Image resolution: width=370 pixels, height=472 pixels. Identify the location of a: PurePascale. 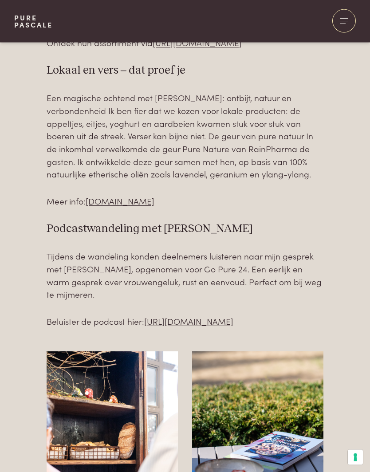
(33, 21).